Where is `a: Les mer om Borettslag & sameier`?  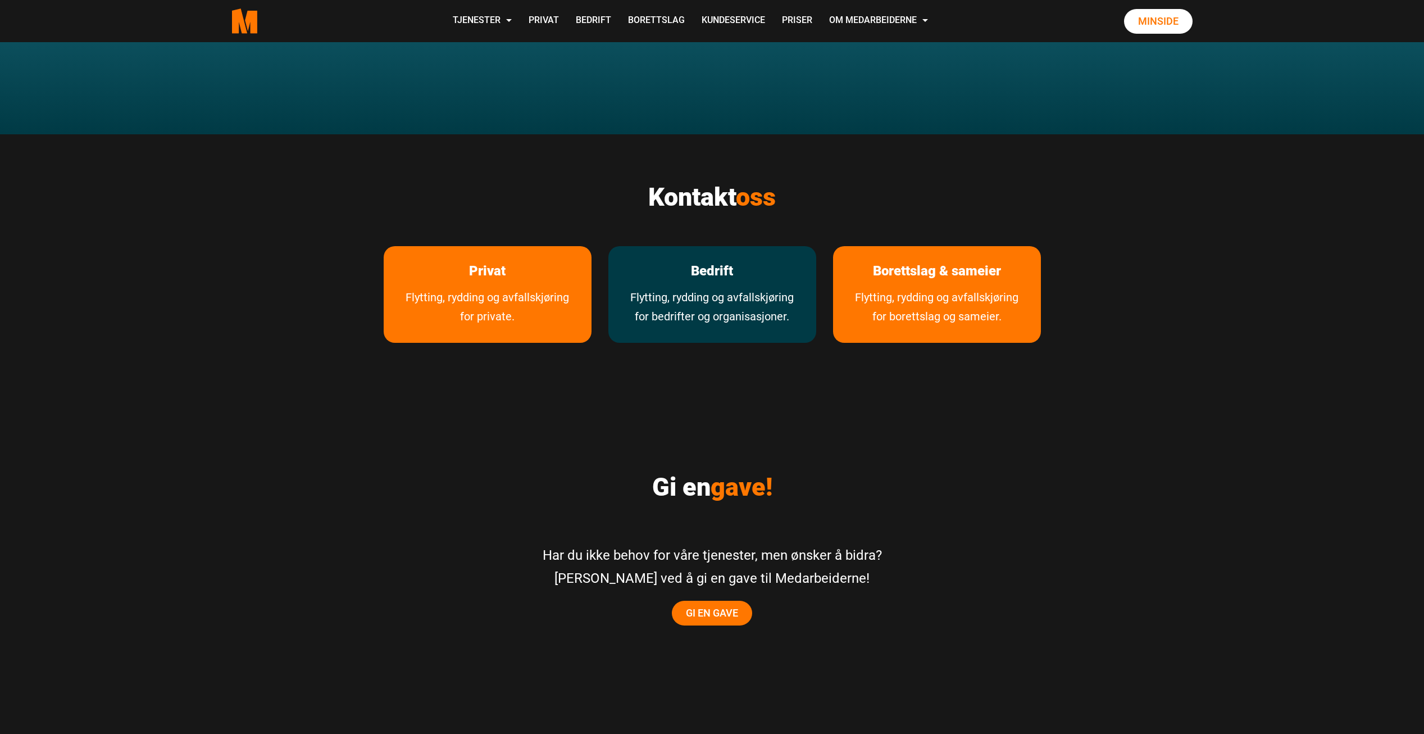 a: Les mer om Borettslag & sameier is located at coordinates (937, 271).